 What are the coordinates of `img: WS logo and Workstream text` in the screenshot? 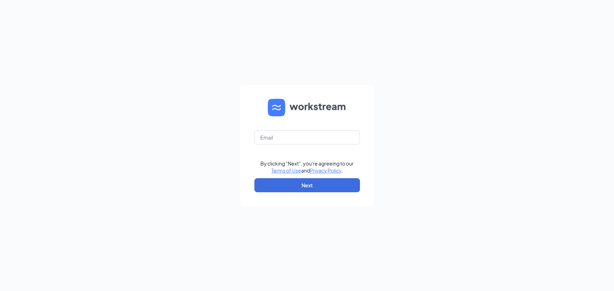 It's located at (307, 108).